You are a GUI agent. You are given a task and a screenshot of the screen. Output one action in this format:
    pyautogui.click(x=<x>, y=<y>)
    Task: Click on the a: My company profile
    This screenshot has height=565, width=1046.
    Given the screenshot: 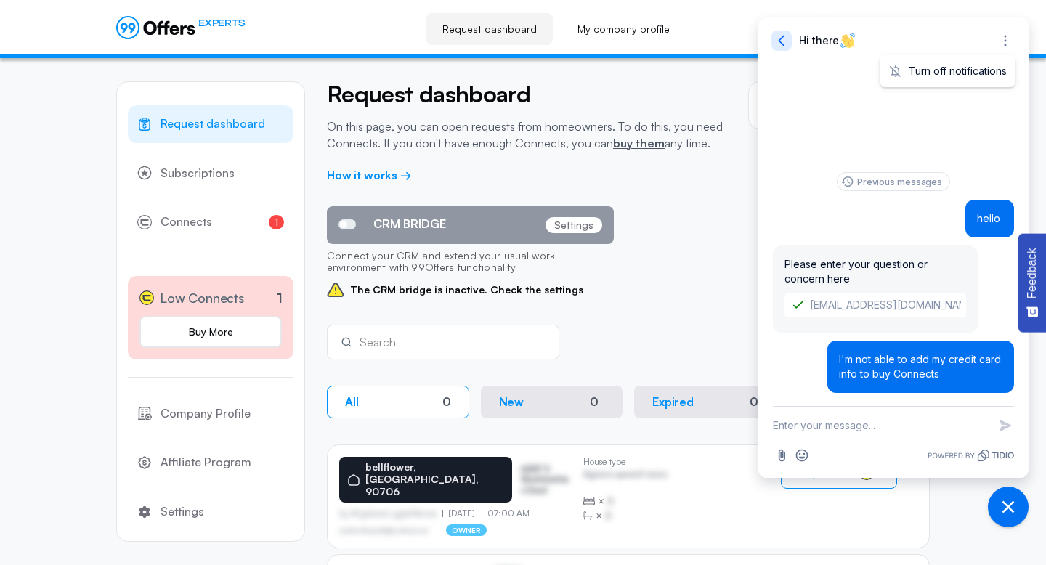 What is the action you would take?
    pyautogui.click(x=623, y=29)
    